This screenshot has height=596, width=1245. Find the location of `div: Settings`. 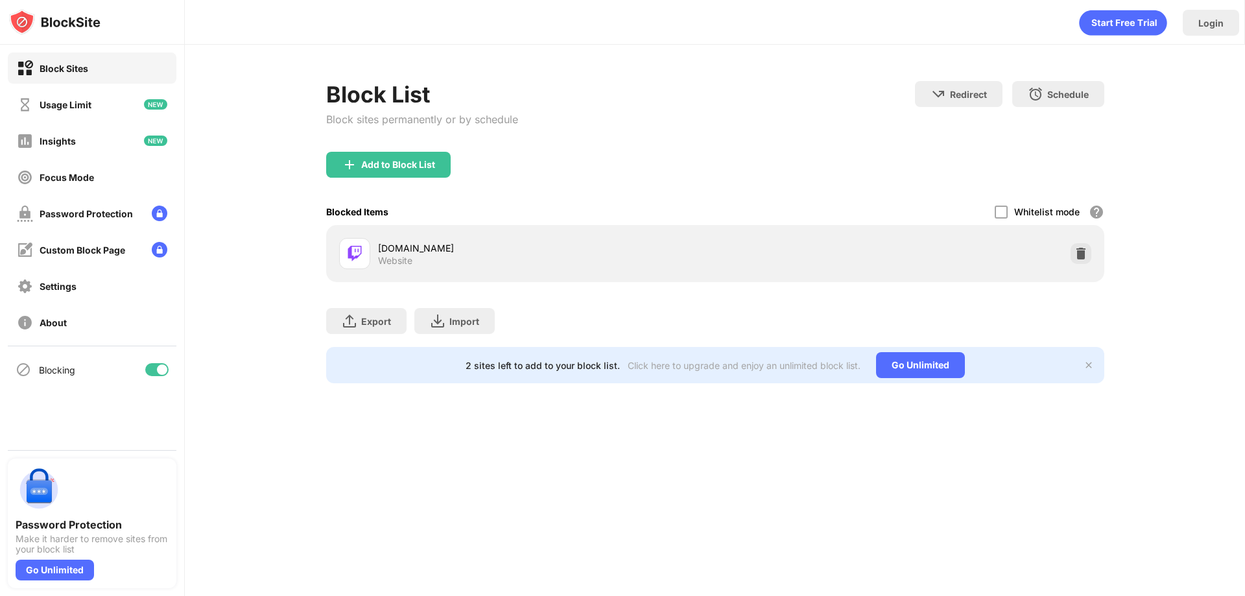

div: Settings is located at coordinates (58, 286).